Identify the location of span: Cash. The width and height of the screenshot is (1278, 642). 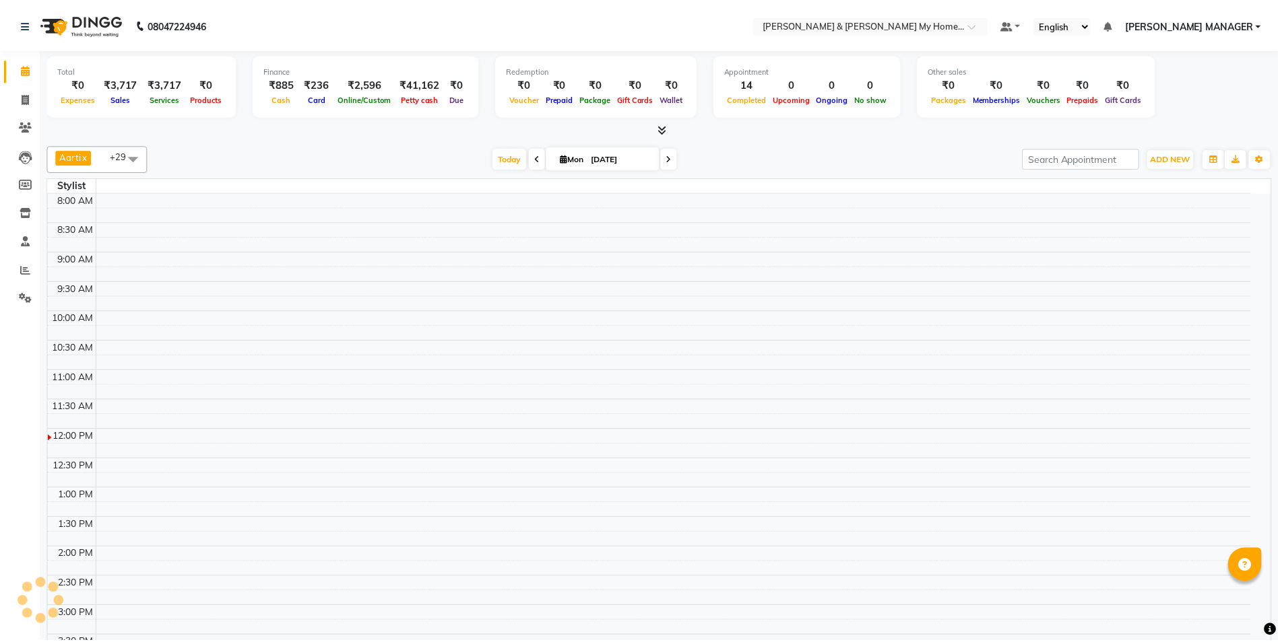
(284, 98).